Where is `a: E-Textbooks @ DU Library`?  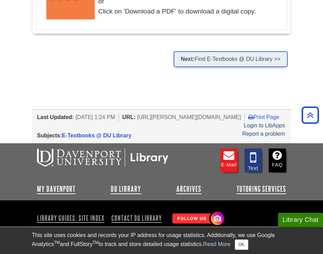
a: E-Textbooks @ DU Library is located at coordinates (97, 135).